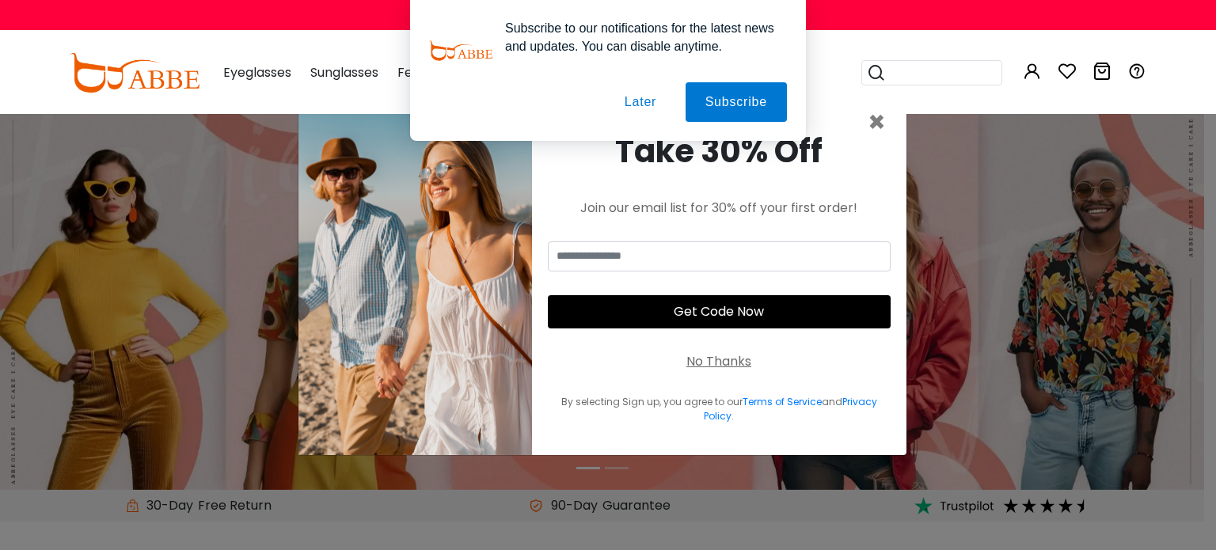  Describe the element at coordinates (790, 408) in the screenshot. I see `a: Privacy Policy` at that location.